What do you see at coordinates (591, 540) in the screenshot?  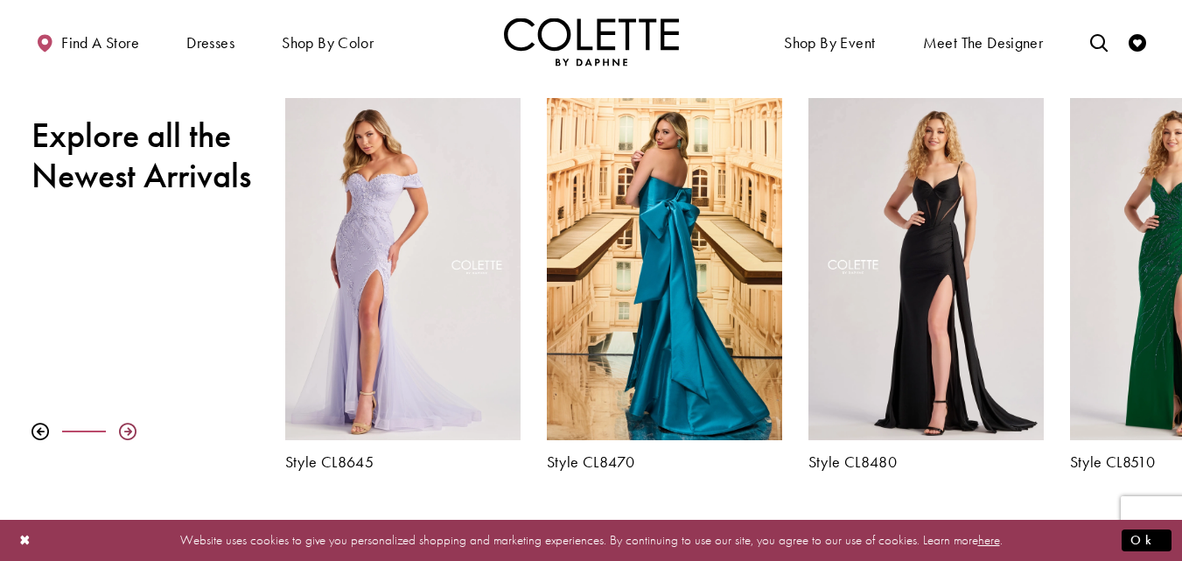 I see `p: Website uses cookies to give you personalized shopping and marketing experiences. By continuing t...` at bounding box center [591, 540].